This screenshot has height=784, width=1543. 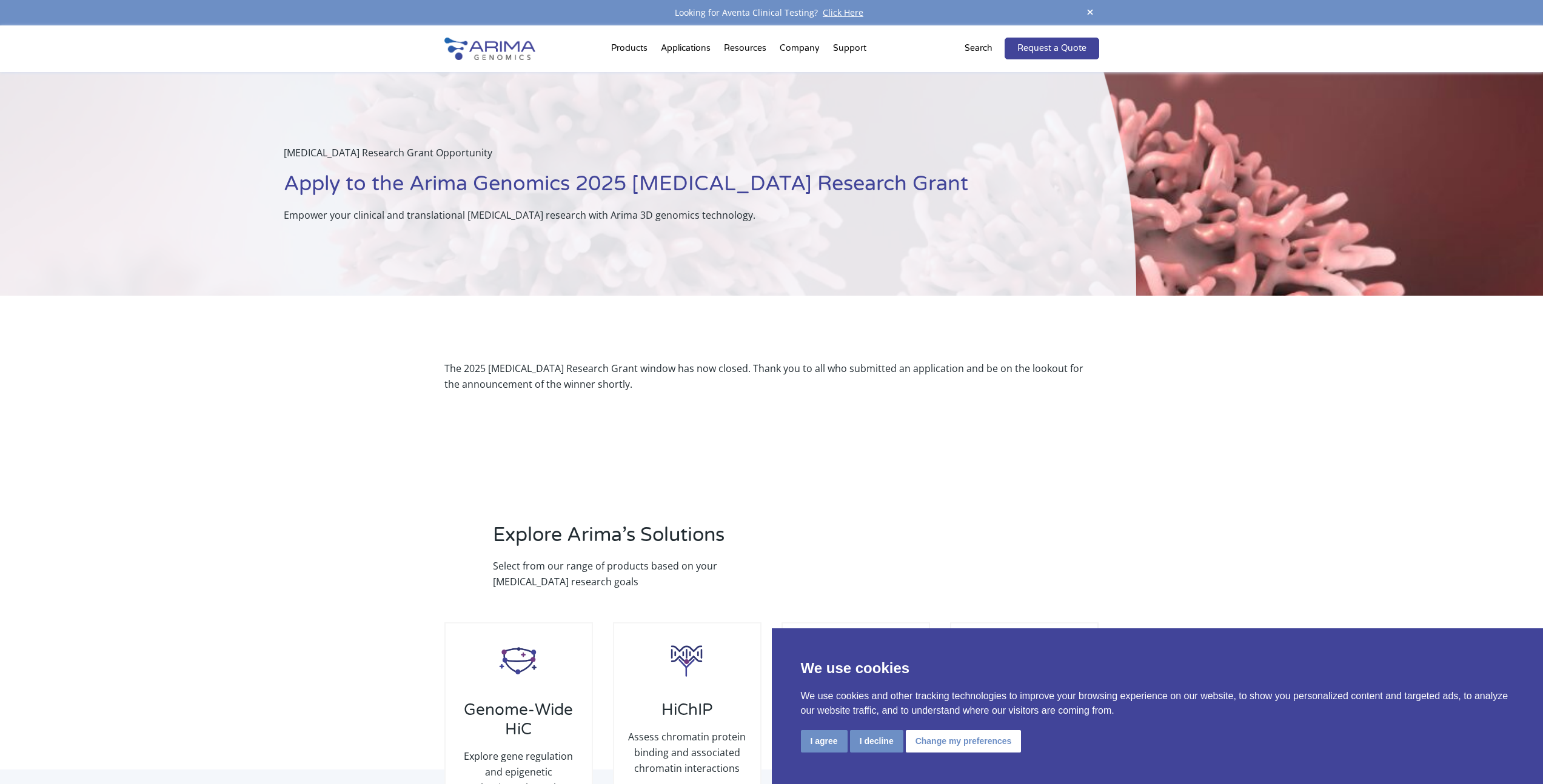 I want to click on div: Looking for Aventa Clinical Testing?, so click(x=772, y=13).